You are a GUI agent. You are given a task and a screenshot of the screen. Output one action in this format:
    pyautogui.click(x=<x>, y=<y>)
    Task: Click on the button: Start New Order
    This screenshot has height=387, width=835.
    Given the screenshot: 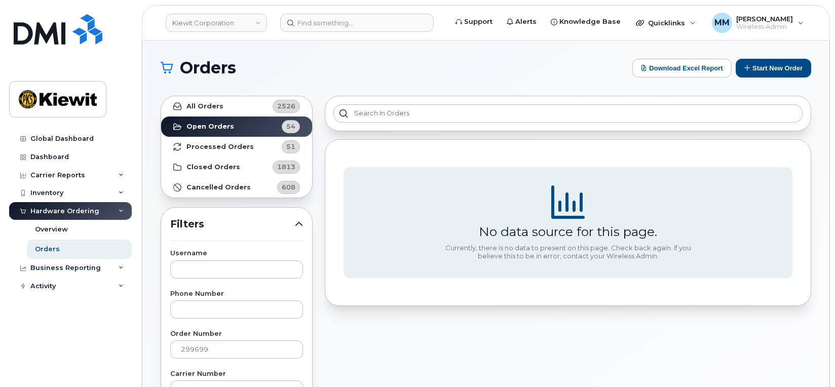 What is the action you would take?
    pyautogui.click(x=773, y=68)
    